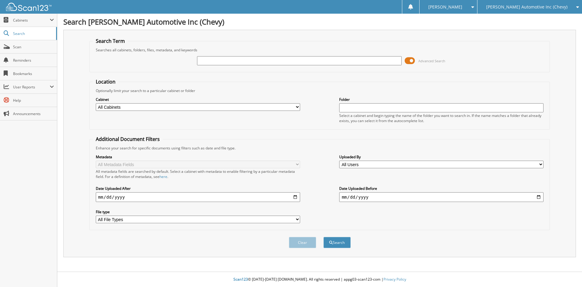 The image size is (582, 287). What do you see at coordinates (432, 61) in the screenshot?
I see `span: Advanced Search` at bounding box center [432, 61].